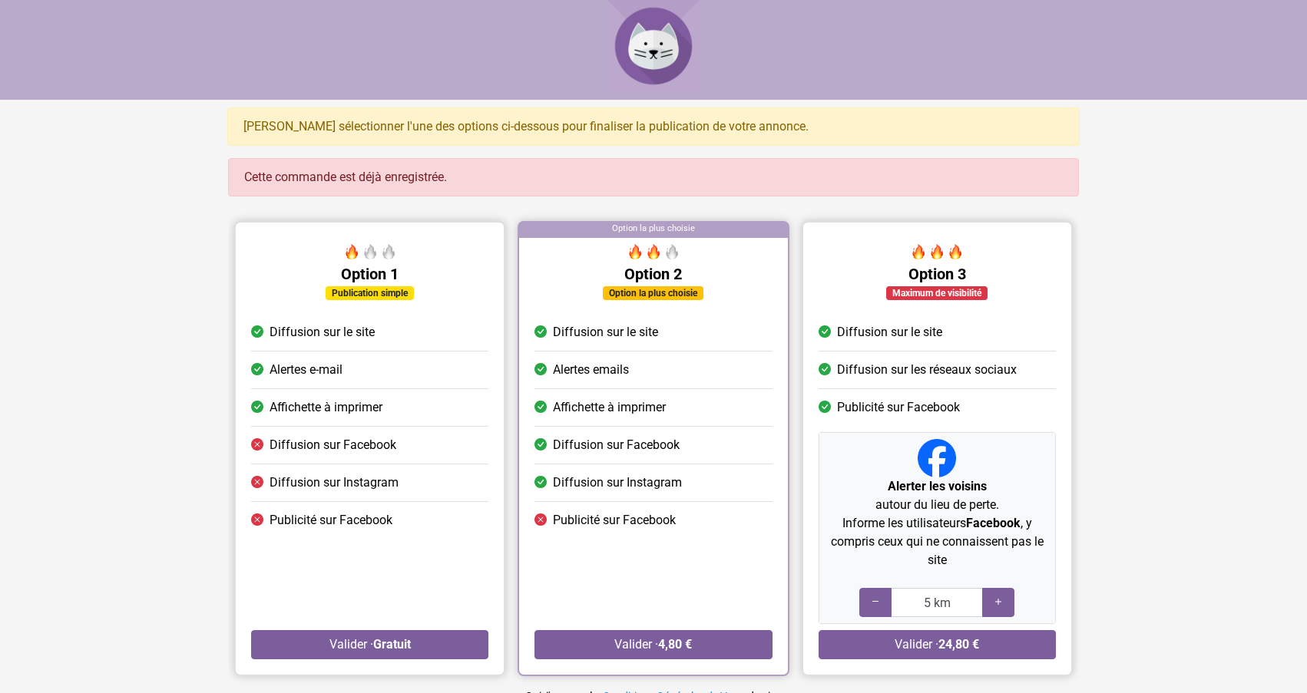 Image resolution: width=1307 pixels, height=693 pixels. I want to click on strong: Gratuit, so click(392, 644).